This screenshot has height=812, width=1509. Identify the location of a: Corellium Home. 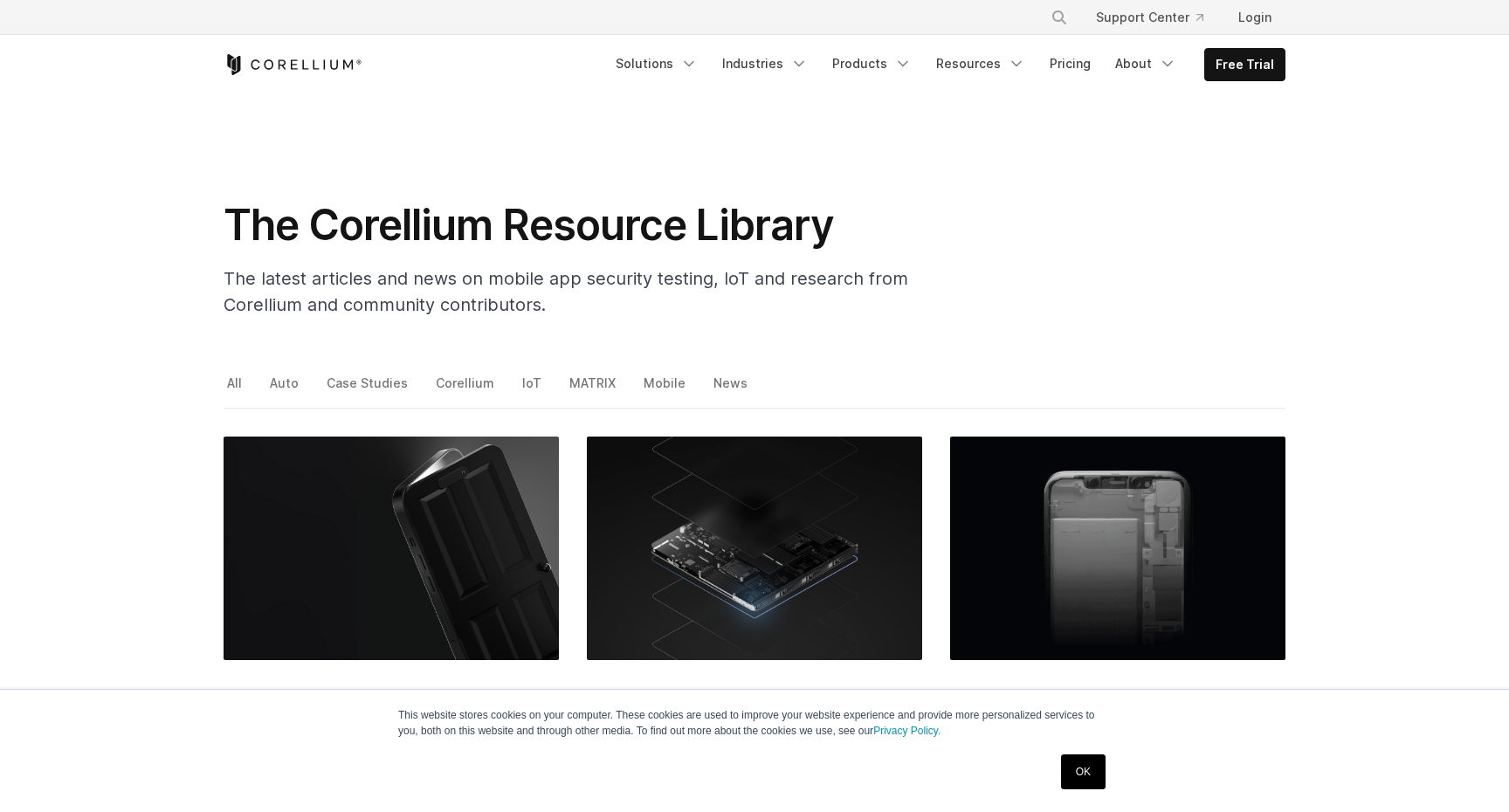
(293, 64).